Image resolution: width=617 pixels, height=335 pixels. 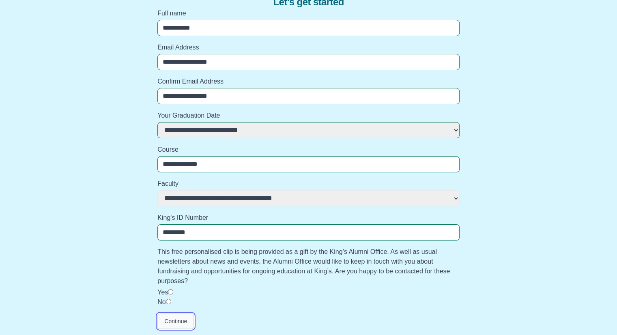 What do you see at coordinates (308, 150) in the screenshot?
I see `label: Course` at bounding box center [308, 150].